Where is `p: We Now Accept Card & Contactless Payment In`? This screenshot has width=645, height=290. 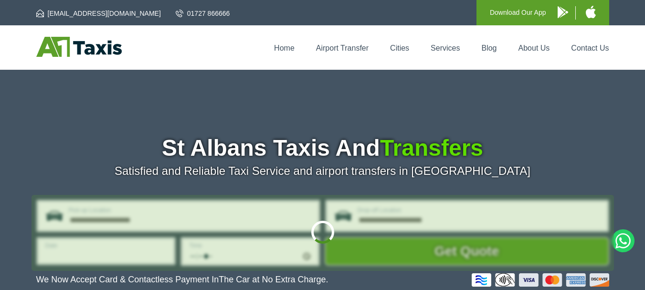
p: We Now Accept Card & Contactless Payment In is located at coordinates (182, 279).